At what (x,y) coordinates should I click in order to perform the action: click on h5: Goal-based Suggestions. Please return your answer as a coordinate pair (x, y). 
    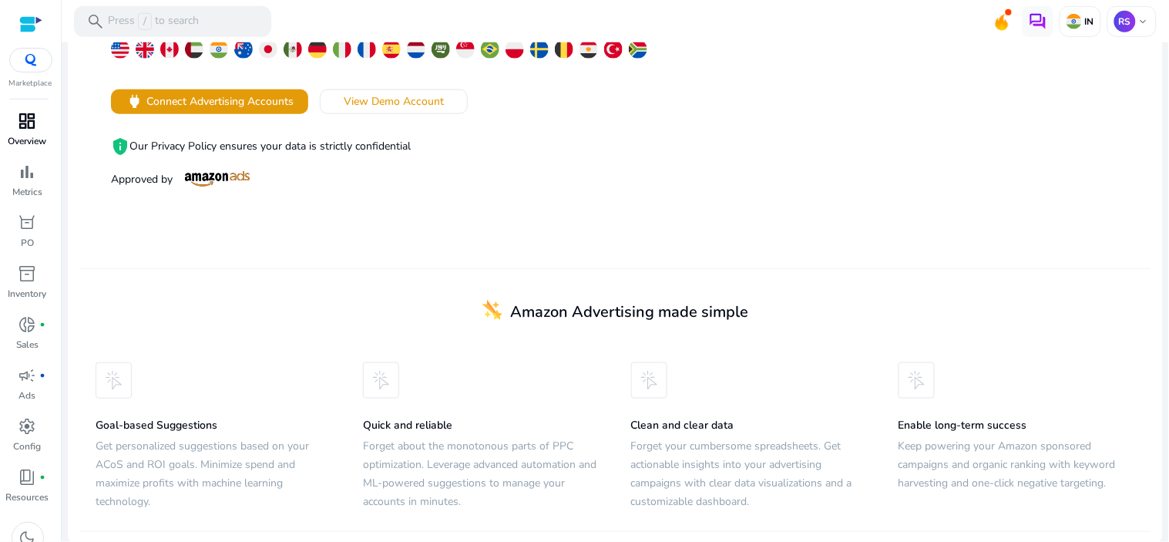
    Looking at the image, I should click on (213, 425).